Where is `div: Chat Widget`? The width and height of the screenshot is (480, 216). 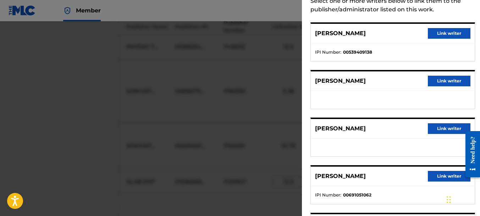 div: Chat Widget is located at coordinates (462, 199).